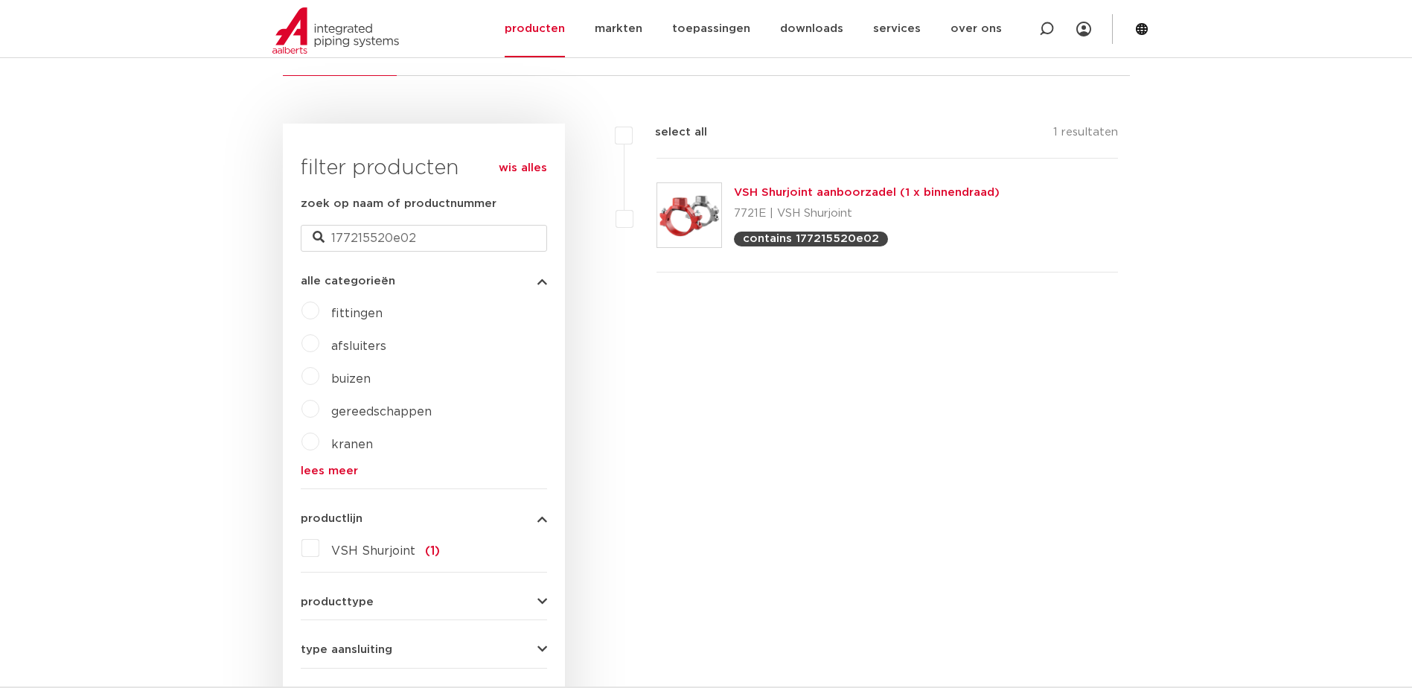 The width and height of the screenshot is (1412, 688). I want to click on span: gereedschappen, so click(381, 412).